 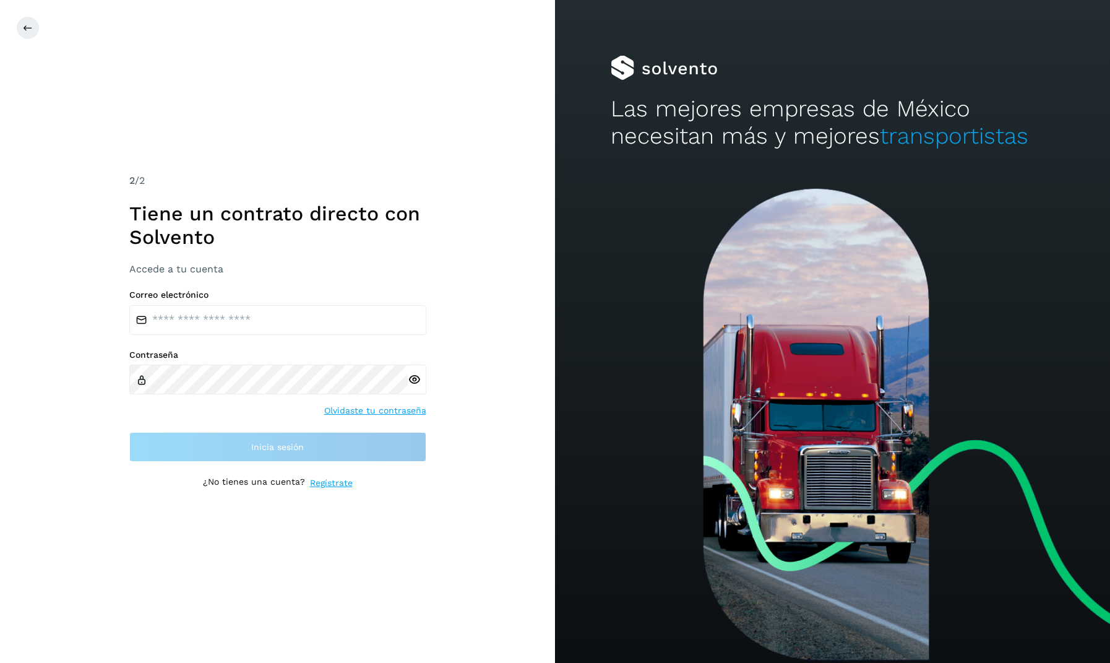 I want to click on p: ¿No tienes una cuenta?, so click(x=254, y=483).